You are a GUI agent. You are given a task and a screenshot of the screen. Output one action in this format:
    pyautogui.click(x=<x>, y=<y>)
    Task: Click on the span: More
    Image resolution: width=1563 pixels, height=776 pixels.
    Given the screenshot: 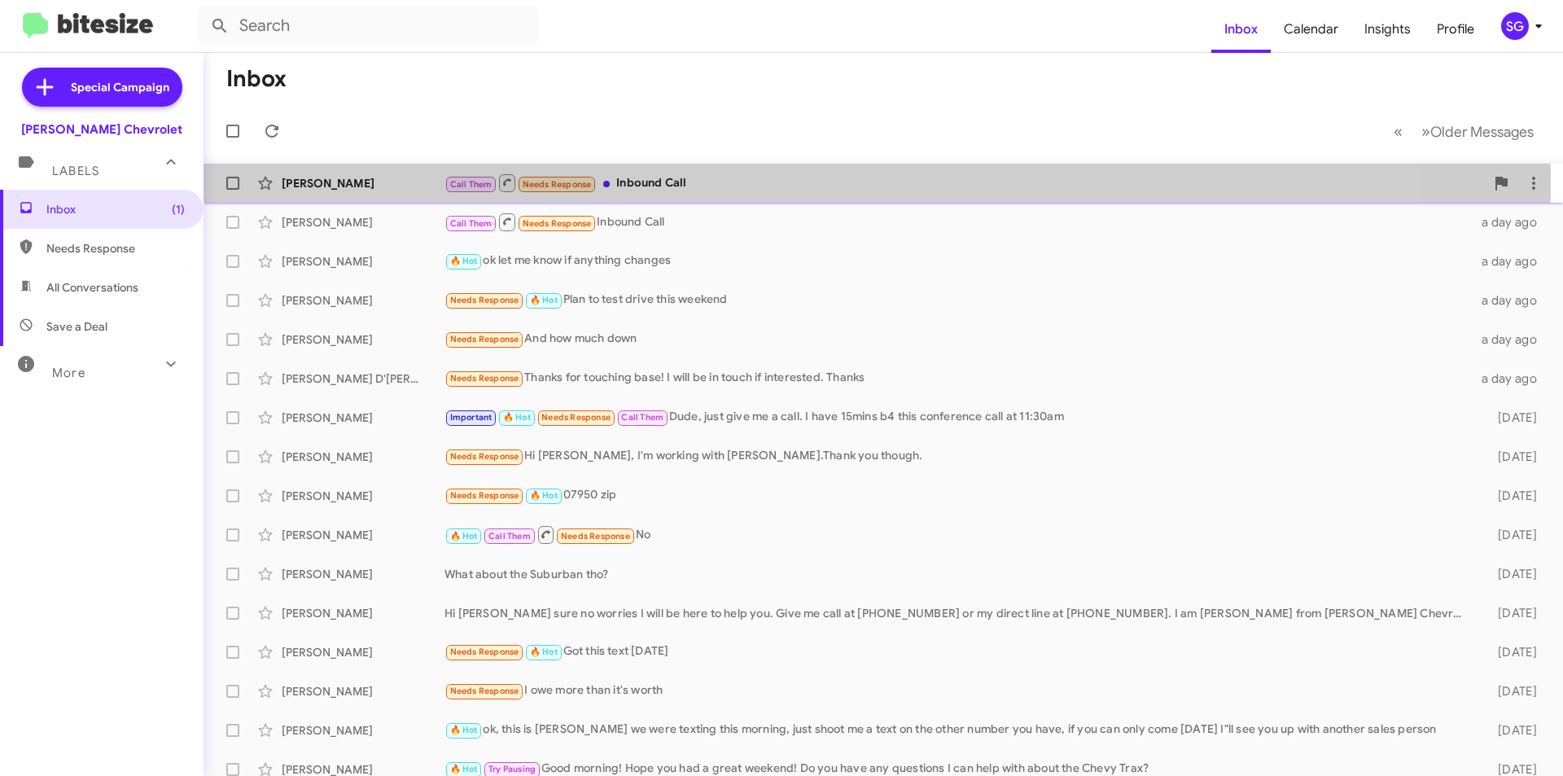 What is the action you would take?
    pyautogui.click(x=68, y=373)
    